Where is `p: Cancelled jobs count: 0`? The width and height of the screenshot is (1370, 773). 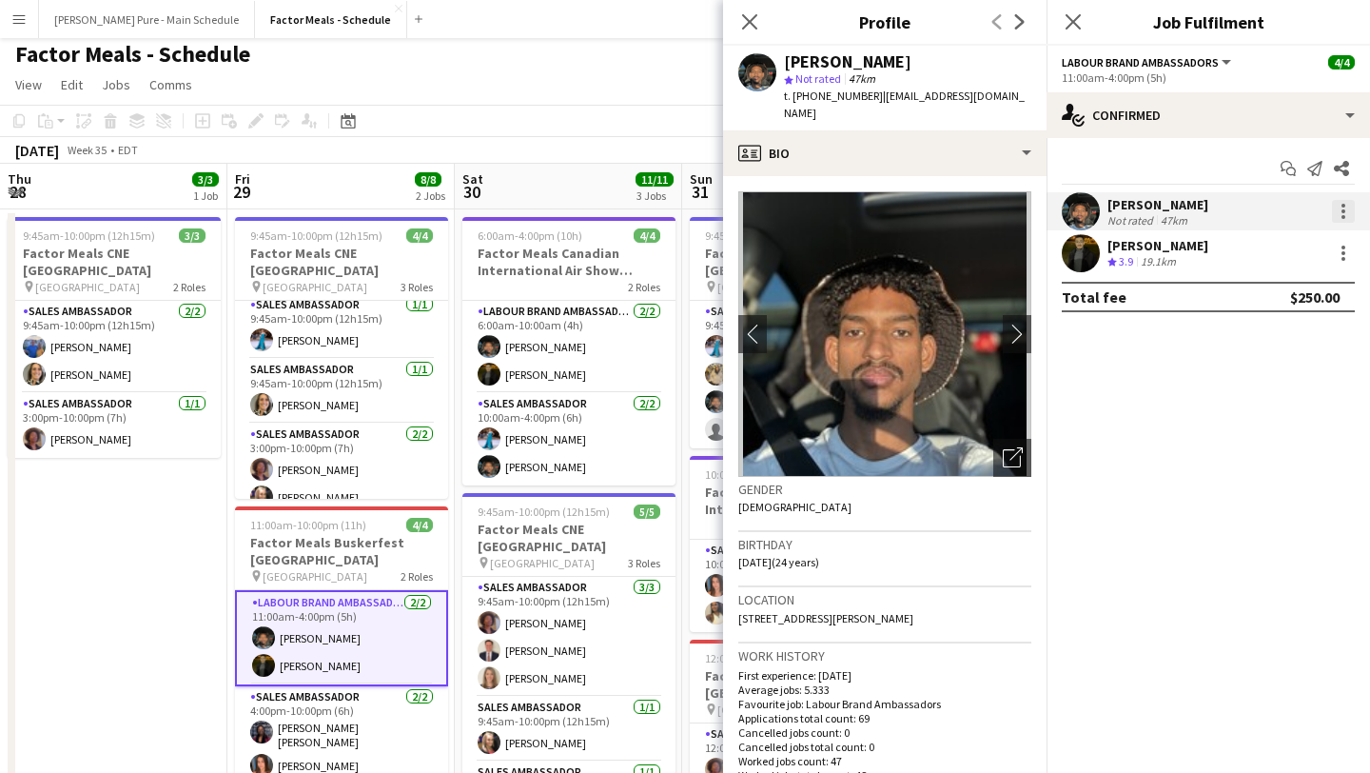 p: Cancelled jobs count: 0 is located at coordinates (885, 732).